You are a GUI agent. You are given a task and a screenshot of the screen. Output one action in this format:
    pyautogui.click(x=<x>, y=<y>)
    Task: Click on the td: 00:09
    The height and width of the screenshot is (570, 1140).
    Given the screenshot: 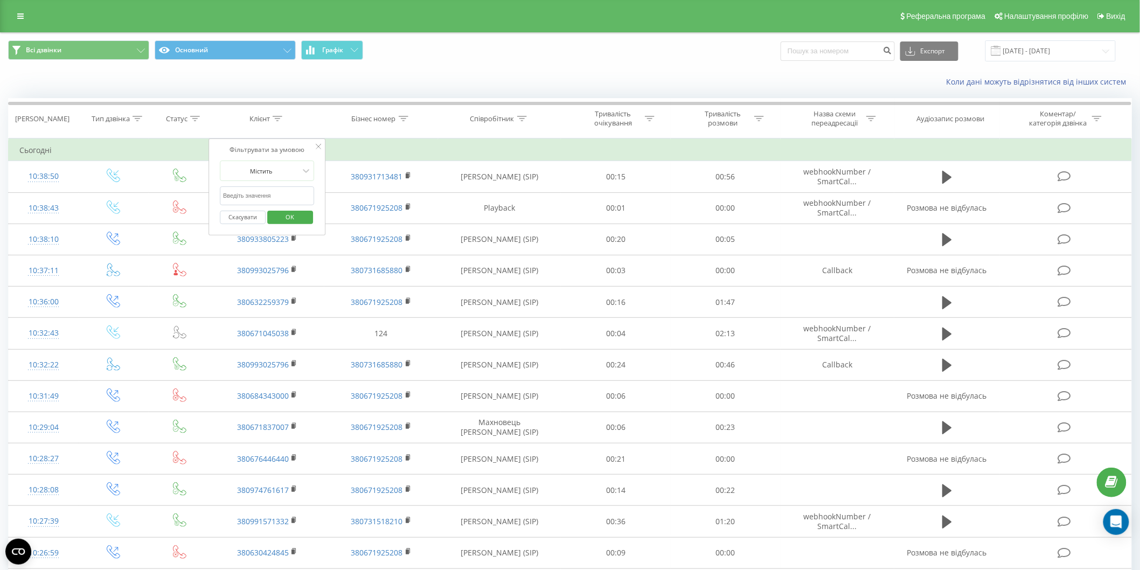 What is the action you would take?
    pyautogui.click(x=616, y=553)
    